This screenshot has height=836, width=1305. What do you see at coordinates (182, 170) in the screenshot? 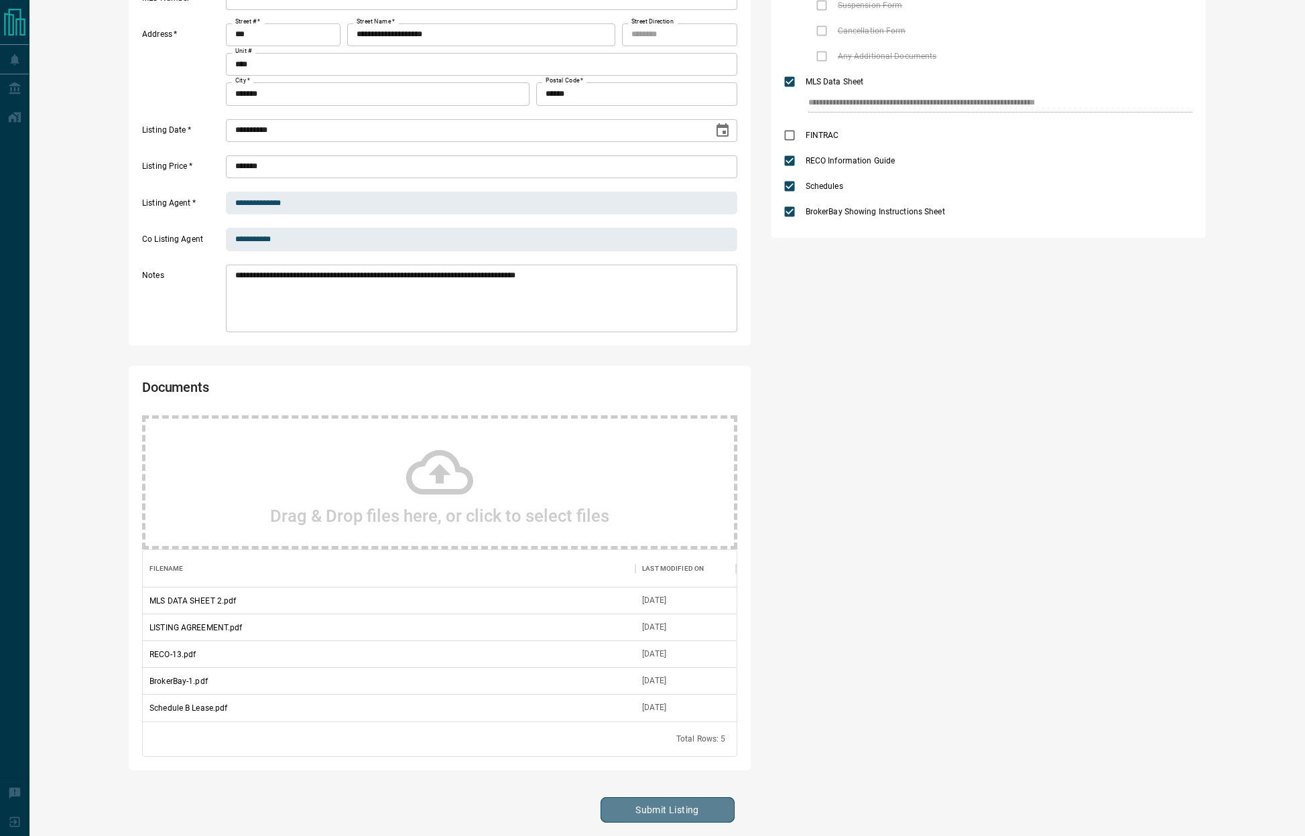
I see `label: Listing Price` at bounding box center [182, 170].